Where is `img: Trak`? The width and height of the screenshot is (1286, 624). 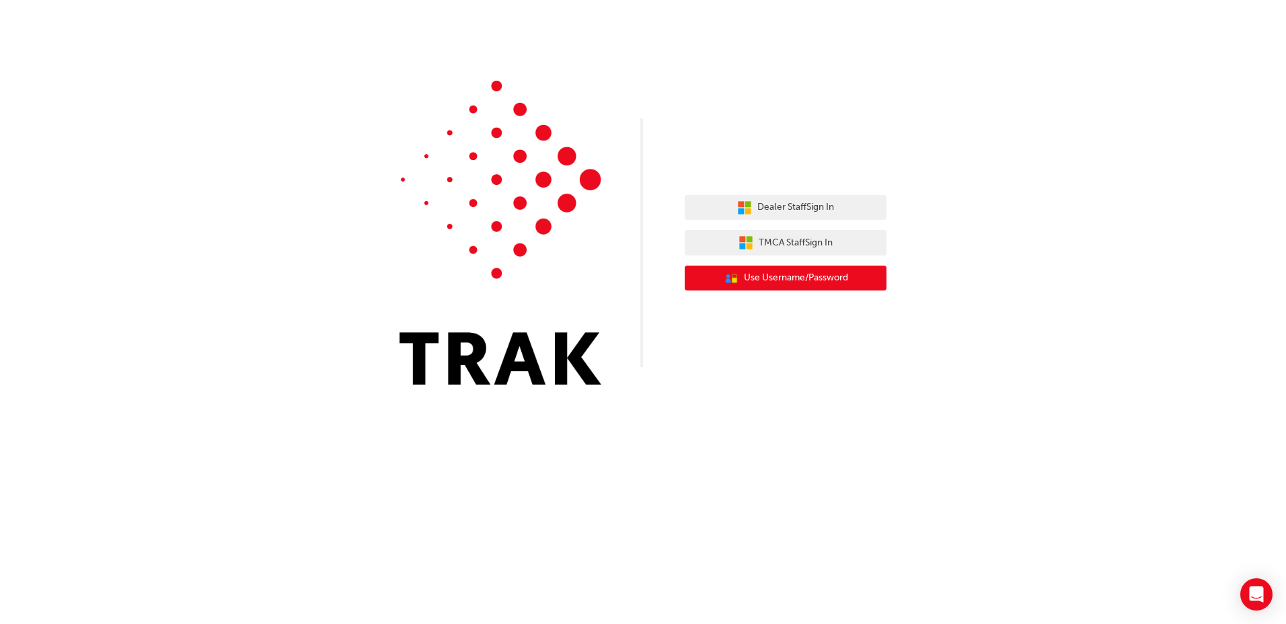 img: Trak is located at coordinates (500, 233).